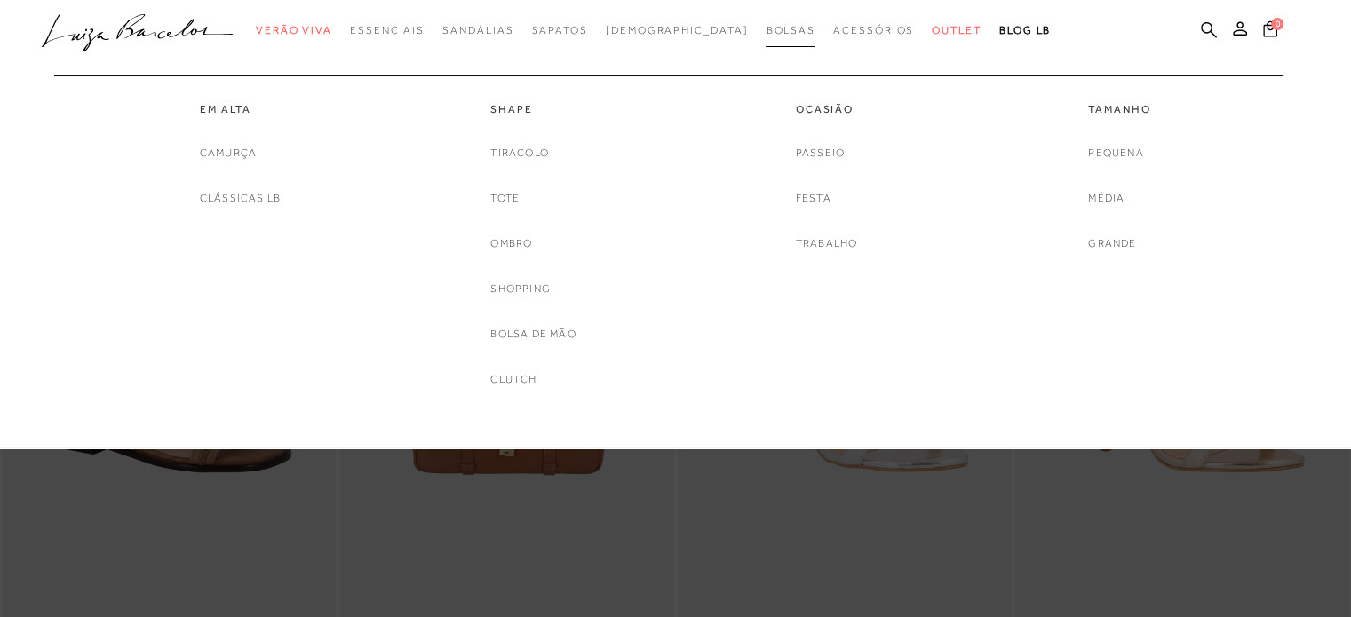  Describe the element at coordinates (791, 30) in the screenshot. I see `span: Bolsas` at that location.